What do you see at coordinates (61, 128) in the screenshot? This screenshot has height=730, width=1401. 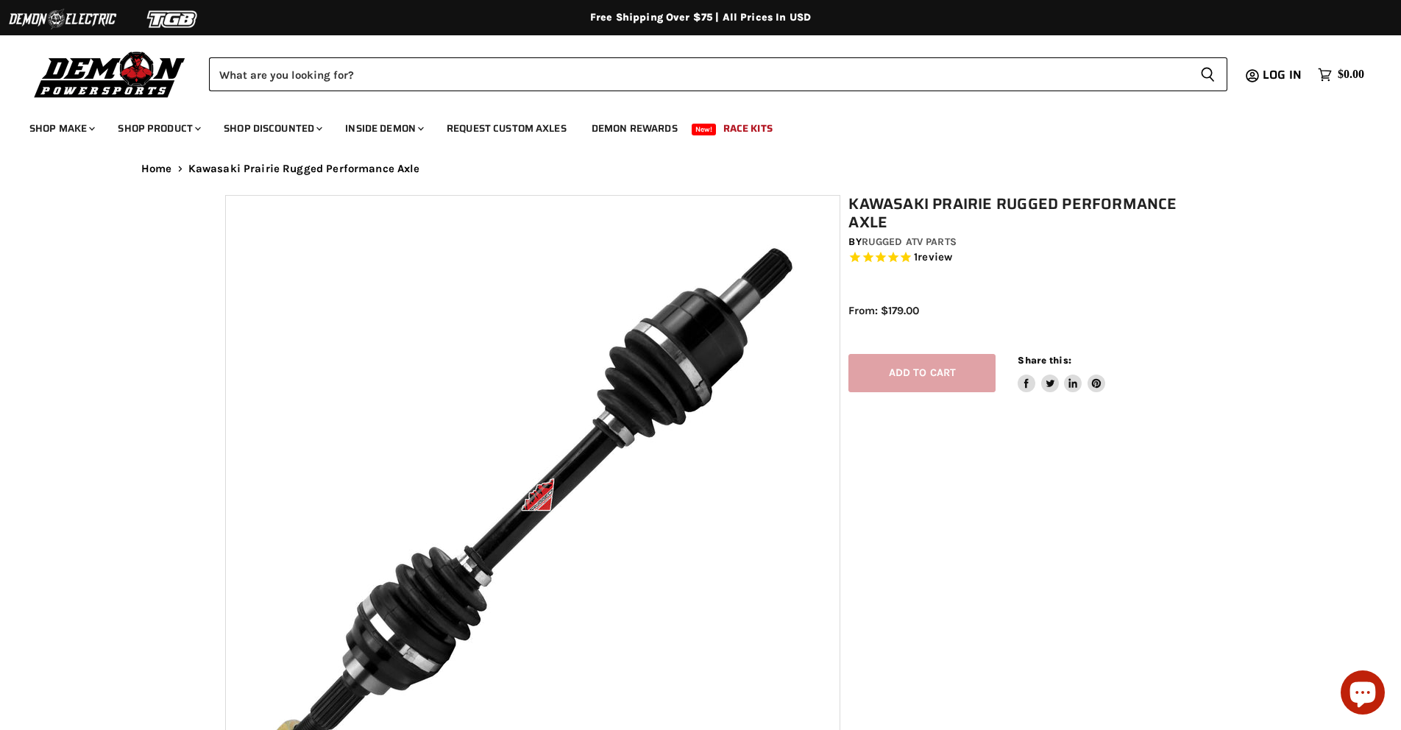 I see `a: Shop Make` at bounding box center [61, 128].